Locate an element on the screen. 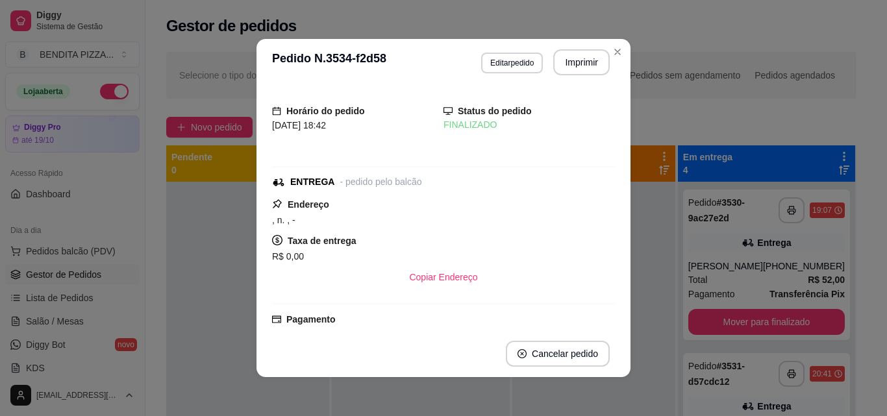  button: Copiar Endereço is located at coordinates (443, 277).